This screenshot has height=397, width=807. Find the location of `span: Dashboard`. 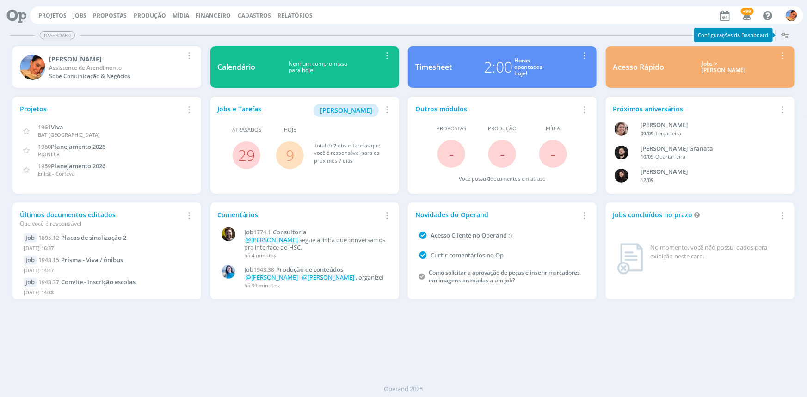

span: Dashboard is located at coordinates (57, 35).